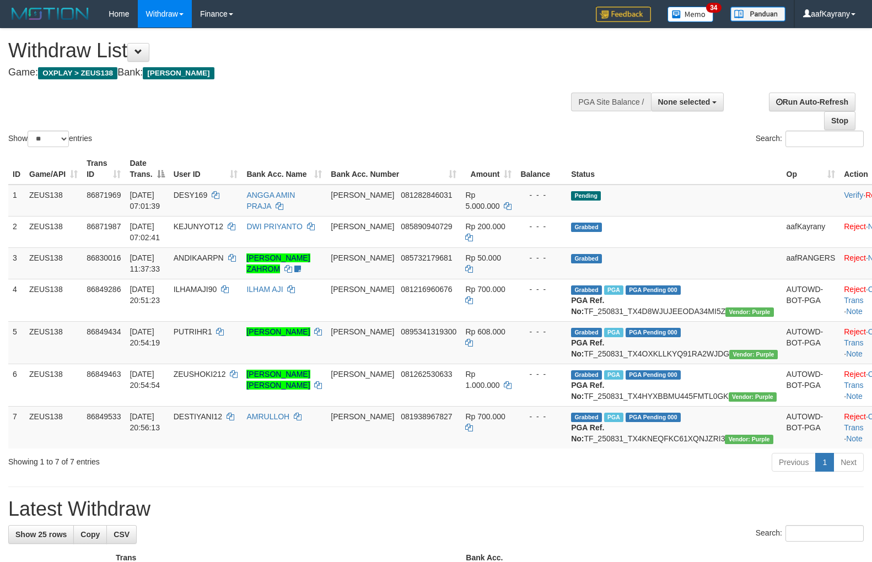 This screenshot has height=562, width=872. I want to click on a: CSV, so click(121, 534).